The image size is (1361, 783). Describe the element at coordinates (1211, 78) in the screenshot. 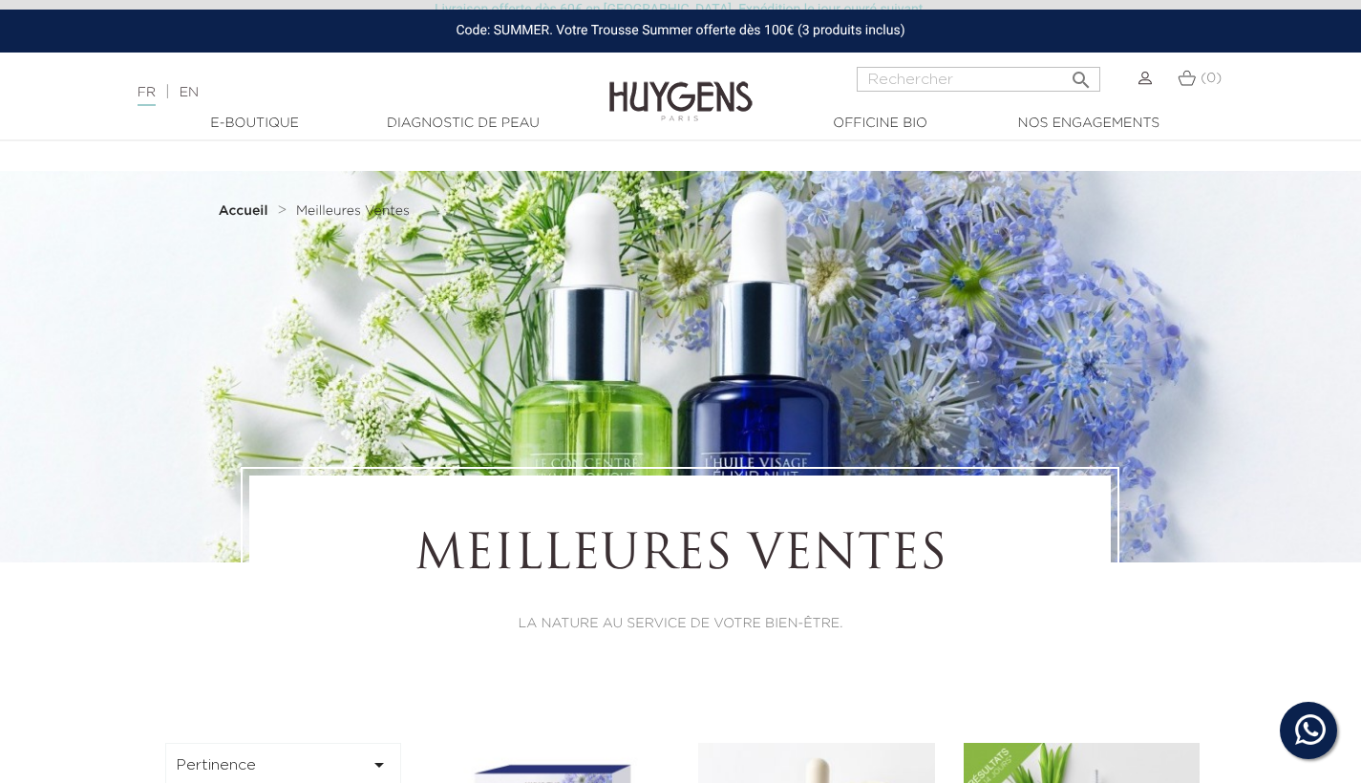

I see `span: (0)` at that location.